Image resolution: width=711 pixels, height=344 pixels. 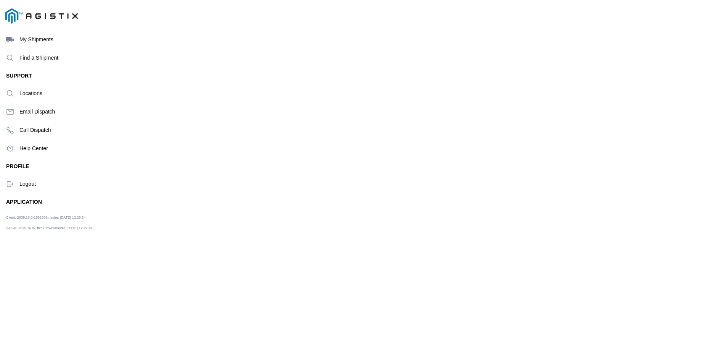 I want to click on ion-label: Server: 2025.16.0-1ffcc23b9e2, so click(x=76, y=229).